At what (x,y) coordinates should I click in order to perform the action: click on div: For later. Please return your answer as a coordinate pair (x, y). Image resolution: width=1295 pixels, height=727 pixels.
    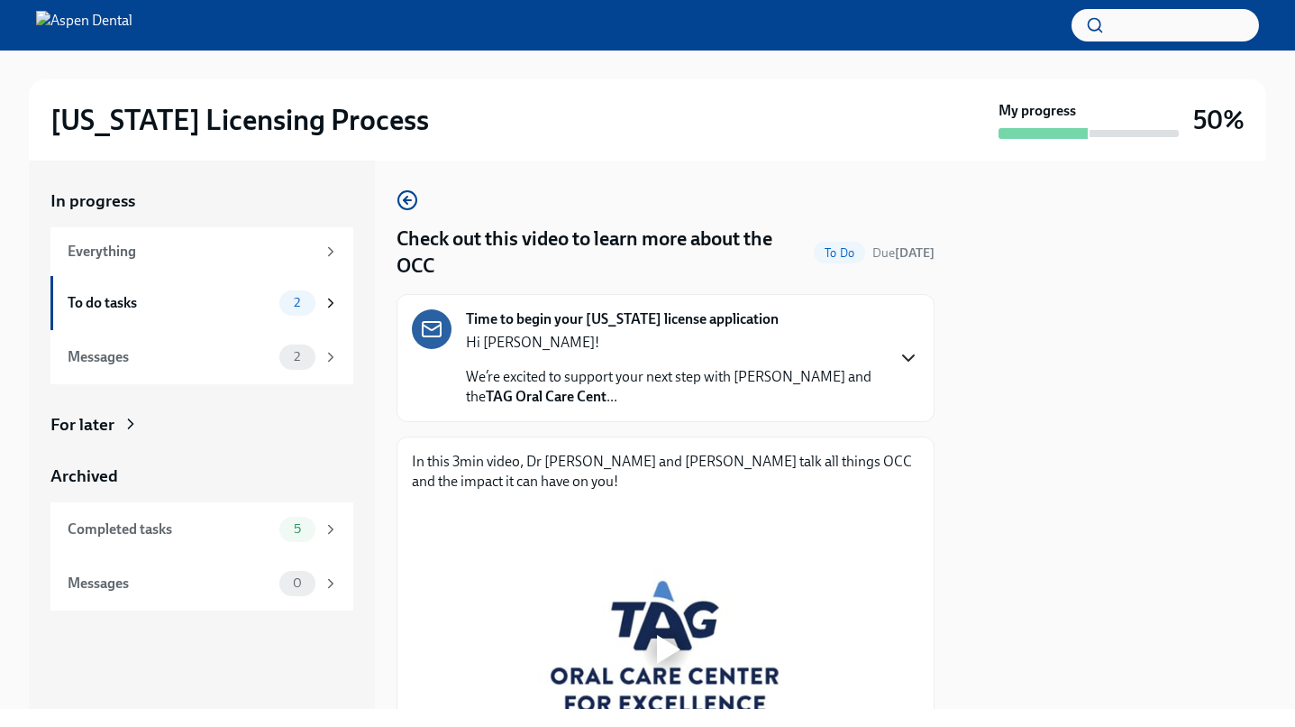
    Looking at the image, I should click on (82, 425).